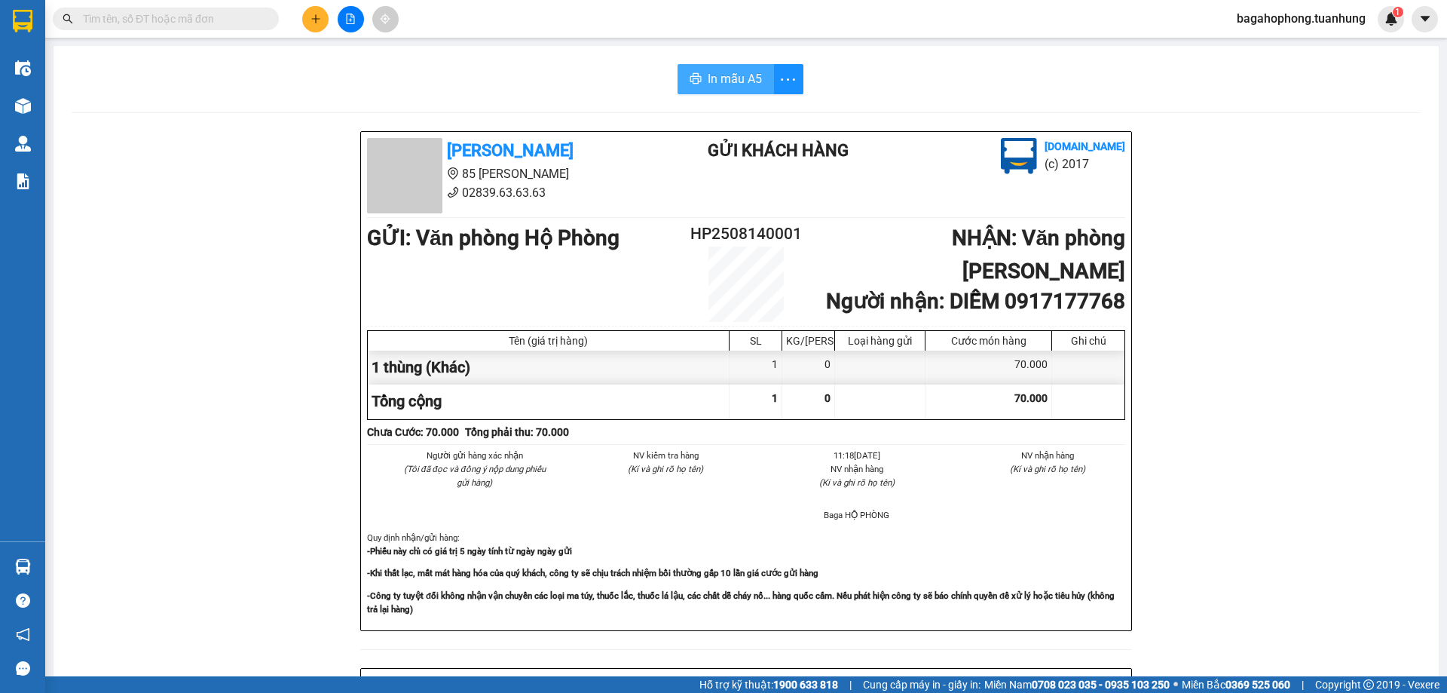  What do you see at coordinates (68, 19) in the screenshot?
I see `span: search` at bounding box center [68, 19].